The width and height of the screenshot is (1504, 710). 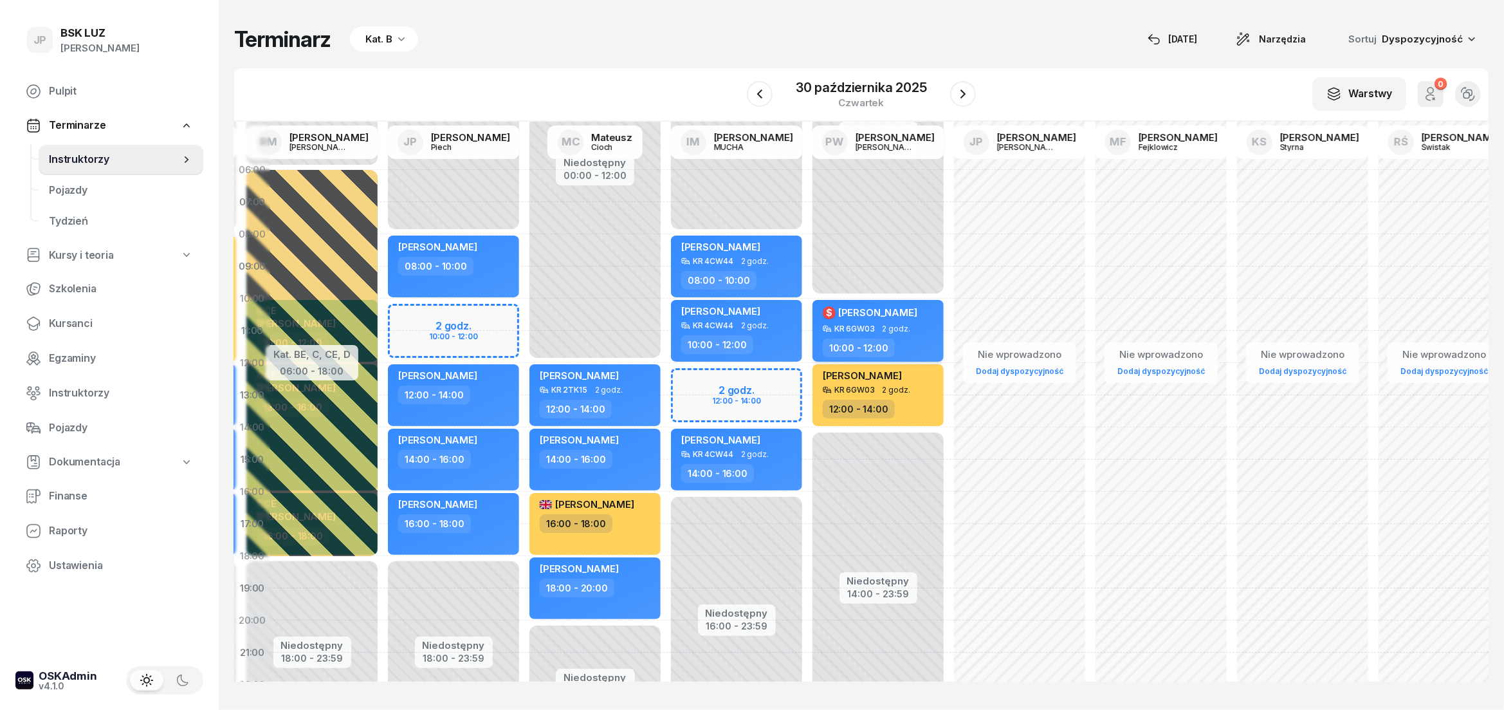 I want to click on div: 0, so click(x=1441, y=84).